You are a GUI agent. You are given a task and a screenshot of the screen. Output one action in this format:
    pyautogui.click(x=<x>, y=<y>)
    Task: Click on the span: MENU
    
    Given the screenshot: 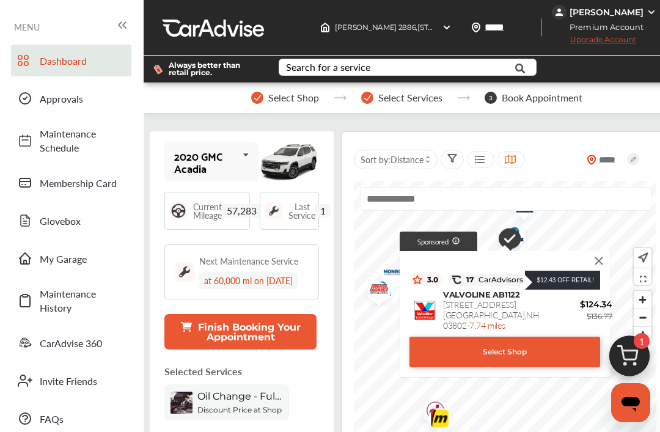 What is the action you would take?
    pyautogui.click(x=27, y=27)
    